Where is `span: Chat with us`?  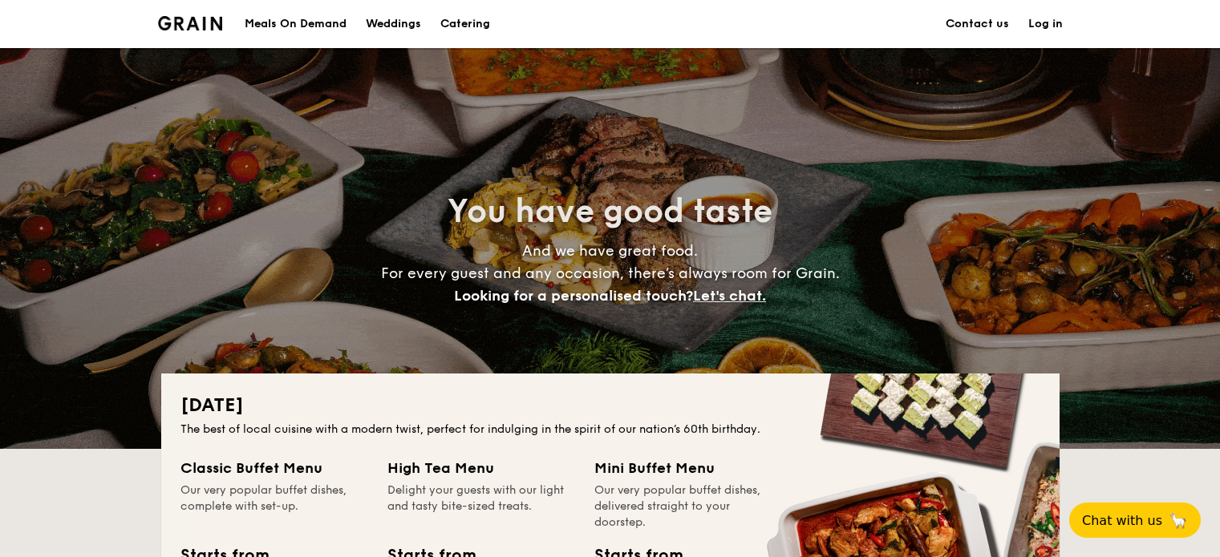 span: Chat with us is located at coordinates (1122, 520).